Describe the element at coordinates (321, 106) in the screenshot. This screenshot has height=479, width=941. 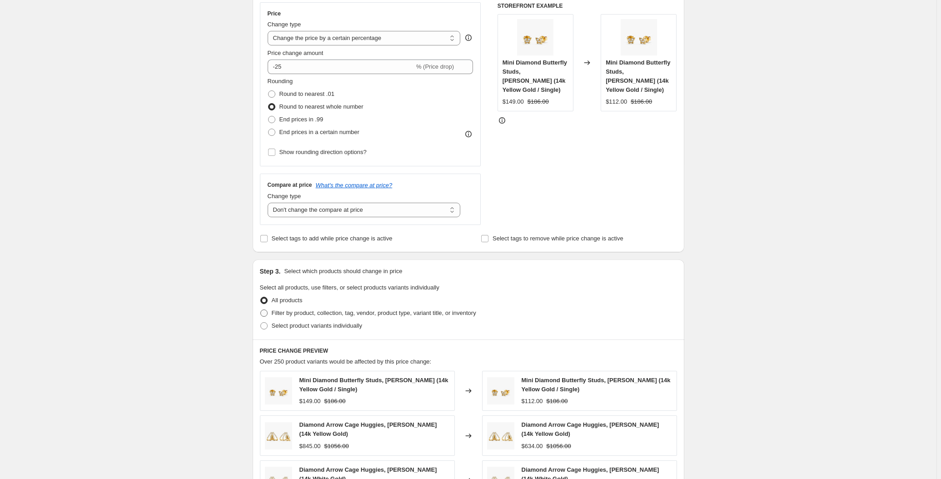
I see `span: Round to nearest whole number` at that location.